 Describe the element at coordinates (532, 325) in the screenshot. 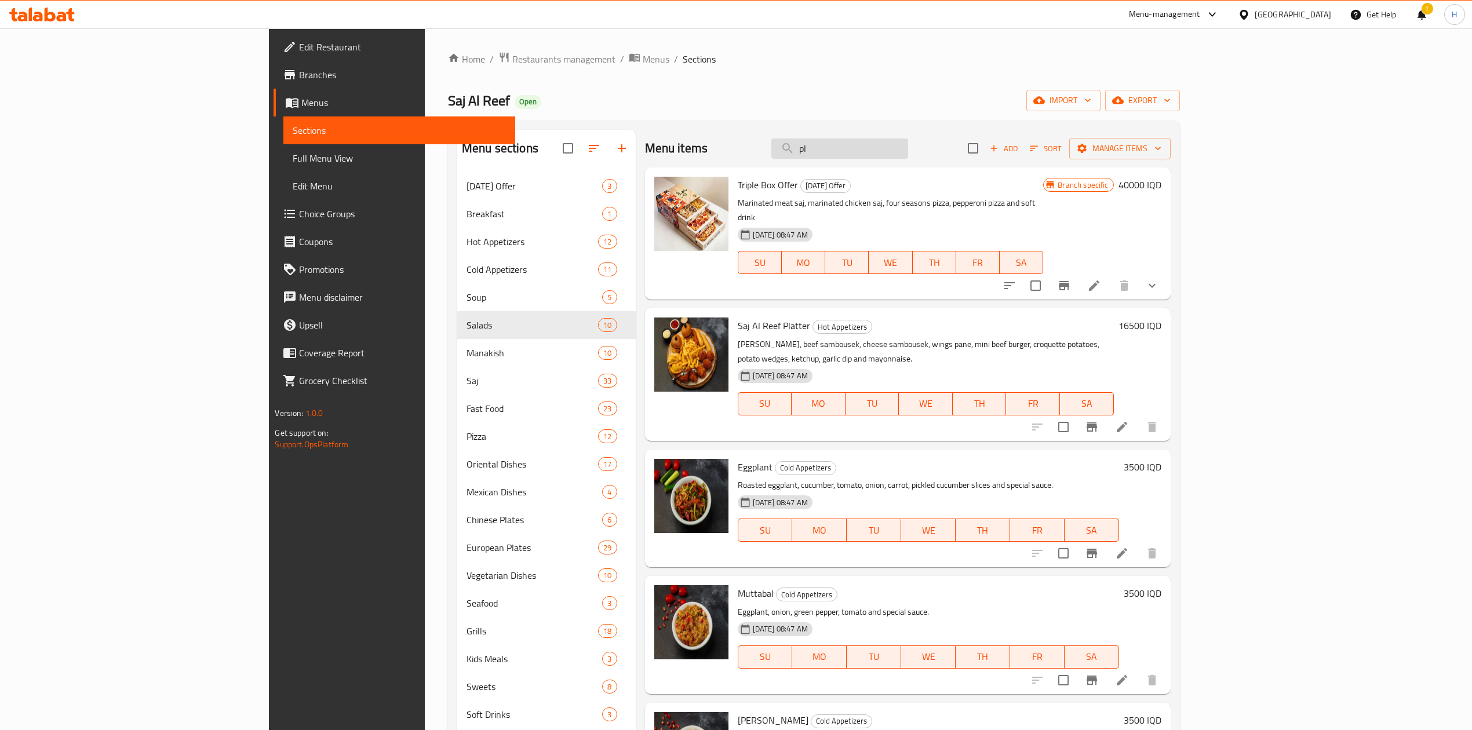

I see `div: Salads` at that location.